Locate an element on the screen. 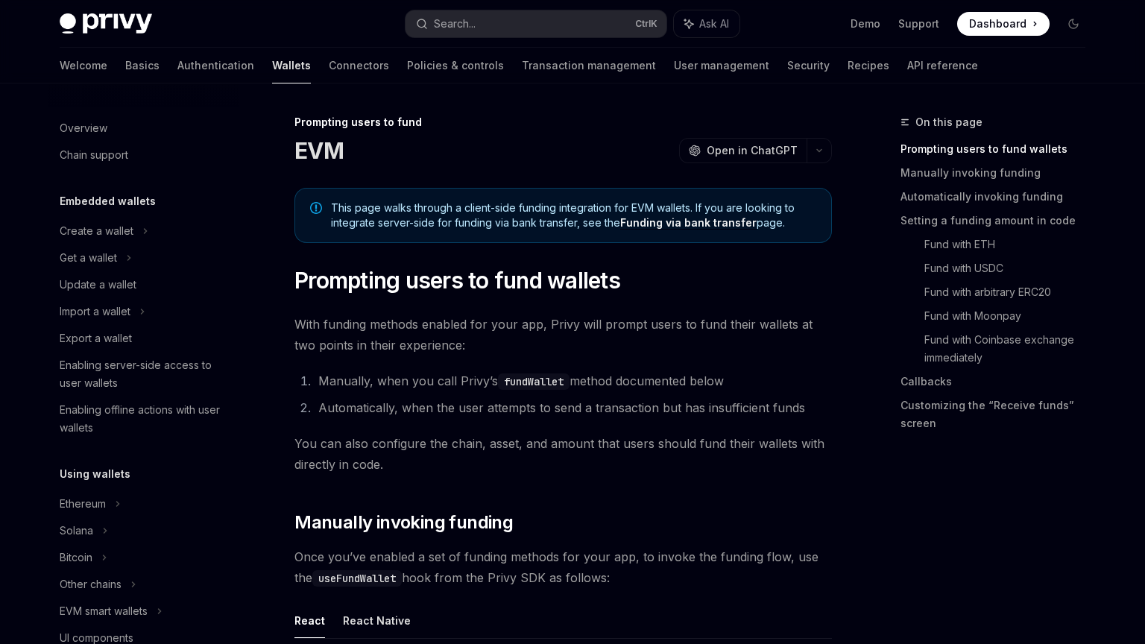  a: Welcome is located at coordinates (83, 66).